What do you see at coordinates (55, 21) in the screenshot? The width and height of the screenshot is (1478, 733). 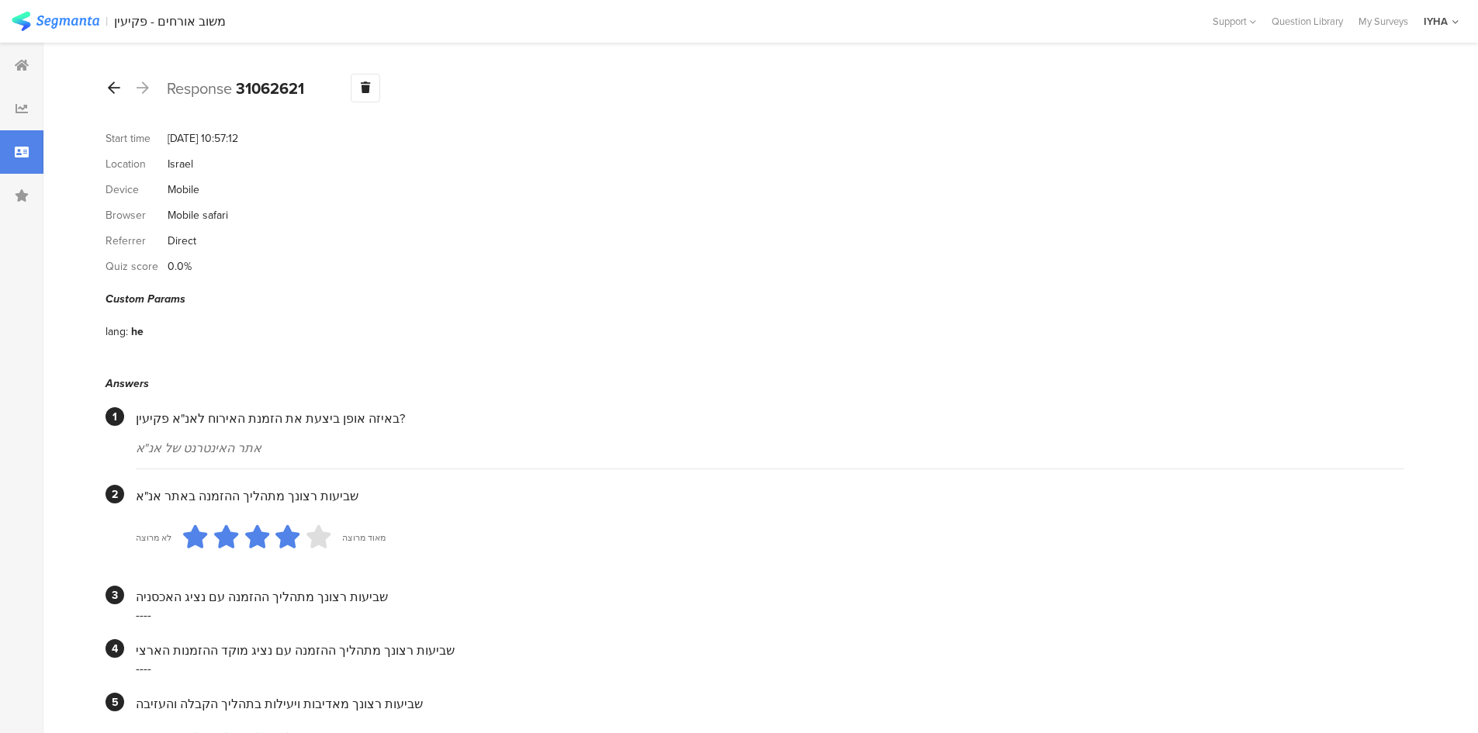 I see `img: segmanta logo` at bounding box center [55, 21].